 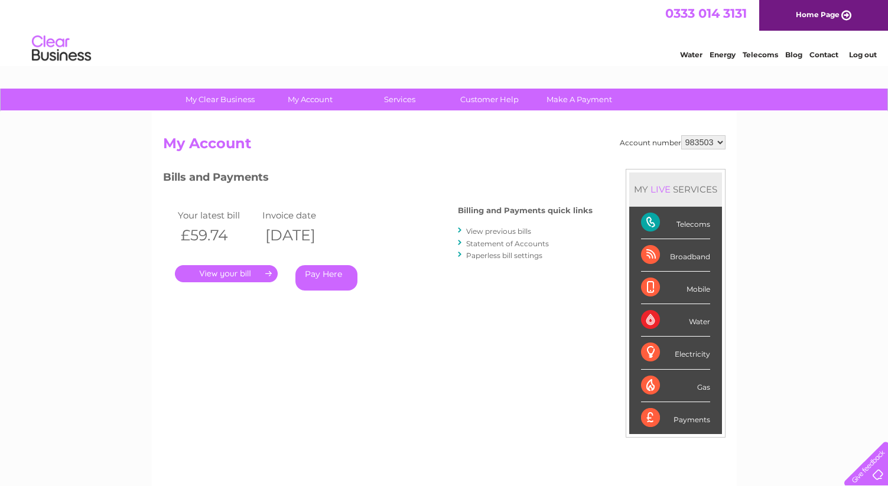 I want to click on div: Account number, so click(x=672, y=142).